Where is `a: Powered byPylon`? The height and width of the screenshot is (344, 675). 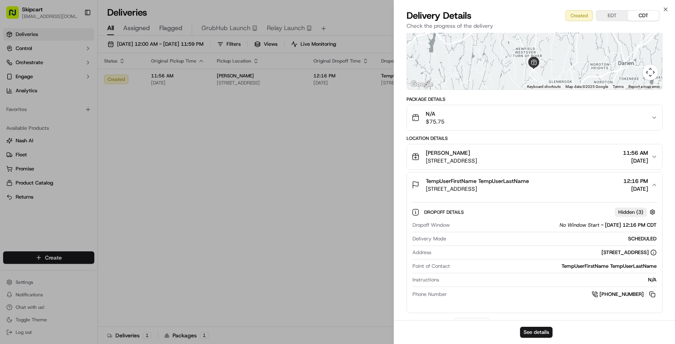
a: Powered byPylon is located at coordinates (75, 135).